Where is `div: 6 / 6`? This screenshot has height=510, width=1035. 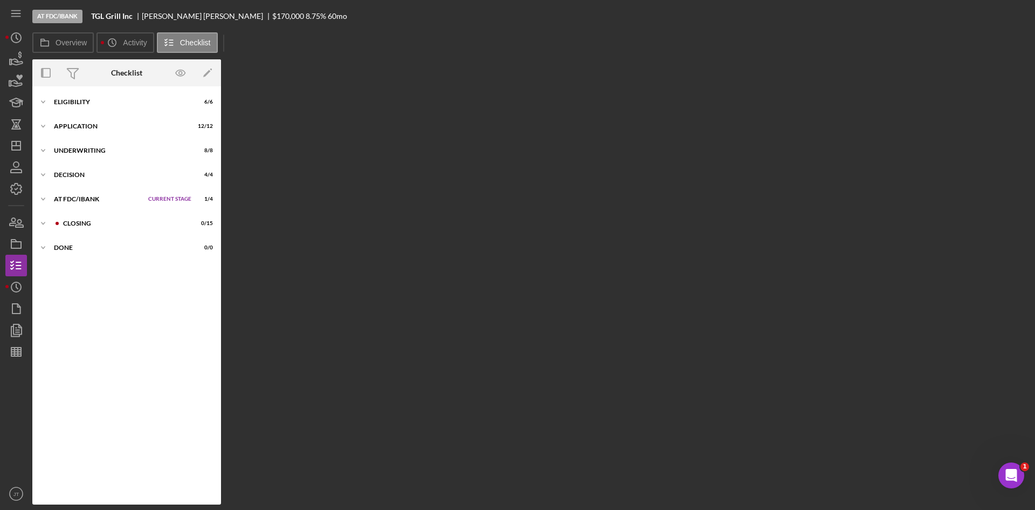 div: 6 / 6 is located at coordinates (203, 102).